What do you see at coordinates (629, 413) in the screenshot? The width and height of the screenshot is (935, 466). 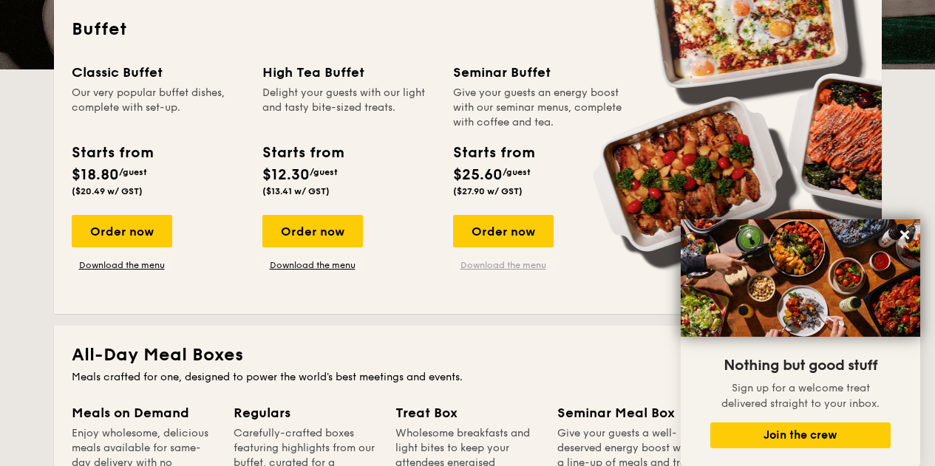 I see `div: Seminar Meal Box` at bounding box center [629, 413].